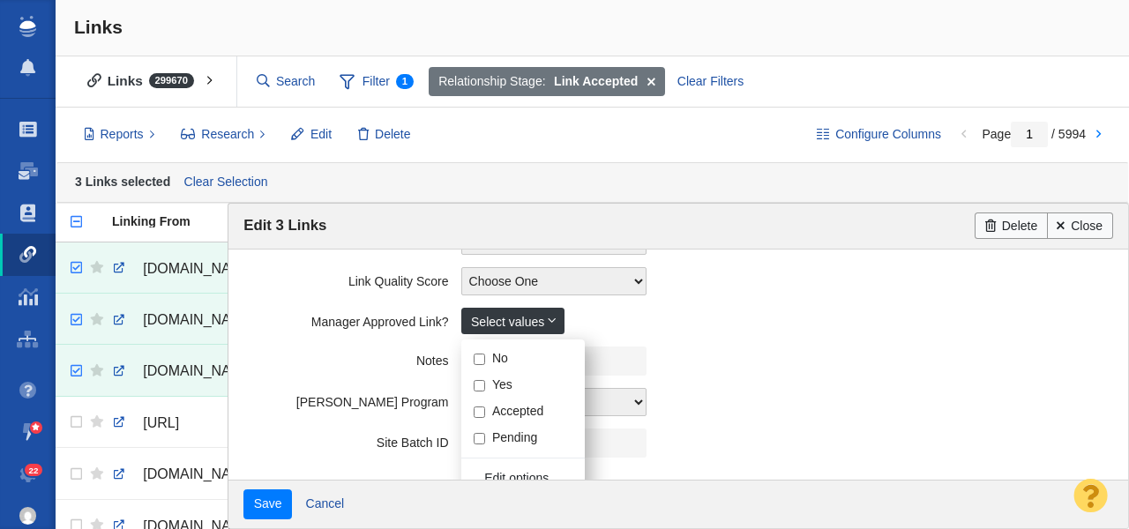 The width and height of the screenshot is (1129, 529). I want to click on strong: 3 Links selected, so click(123, 181).